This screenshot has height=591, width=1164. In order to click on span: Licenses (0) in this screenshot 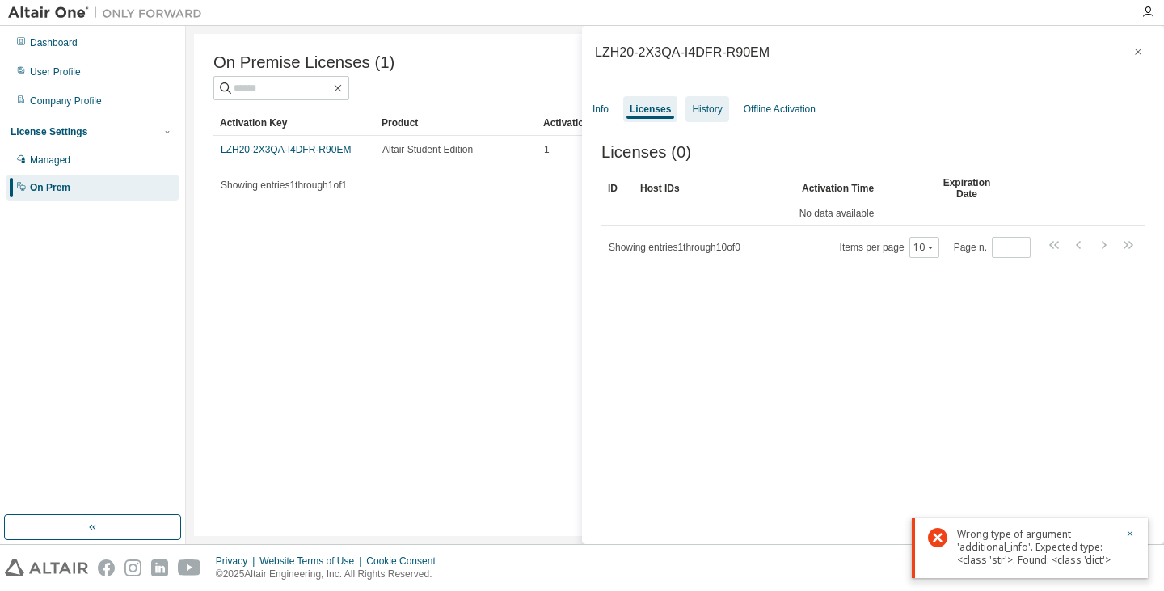, I will do `click(646, 152)`.